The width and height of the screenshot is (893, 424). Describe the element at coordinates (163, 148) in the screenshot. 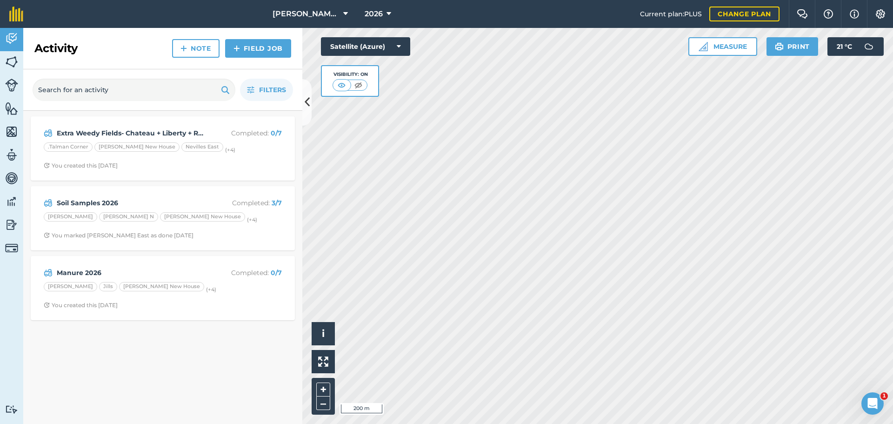

I see `a: Extra Weedy Fields- Chateau + Liberty + Roundup day before crimpingCompleted: 0/7.Talman Corner[P...` at that location.